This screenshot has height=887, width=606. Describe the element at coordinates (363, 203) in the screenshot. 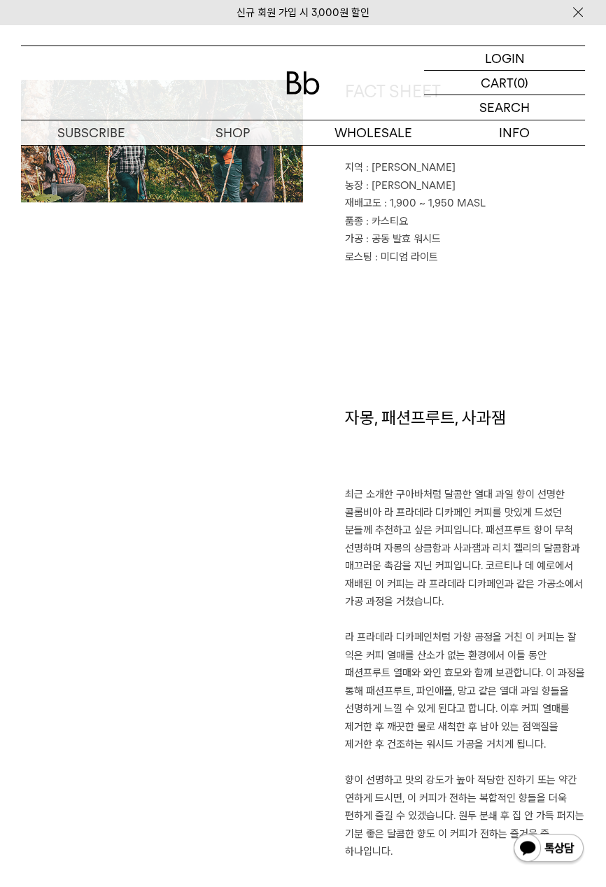

I see `span: 재배고도` at that location.